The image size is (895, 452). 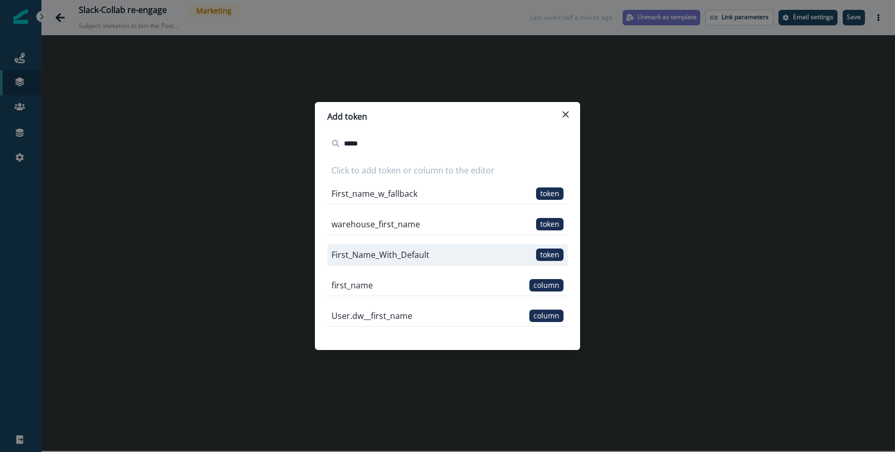 What do you see at coordinates (347, 116) in the screenshot?
I see `p: Add token` at bounding box center [347, 116].